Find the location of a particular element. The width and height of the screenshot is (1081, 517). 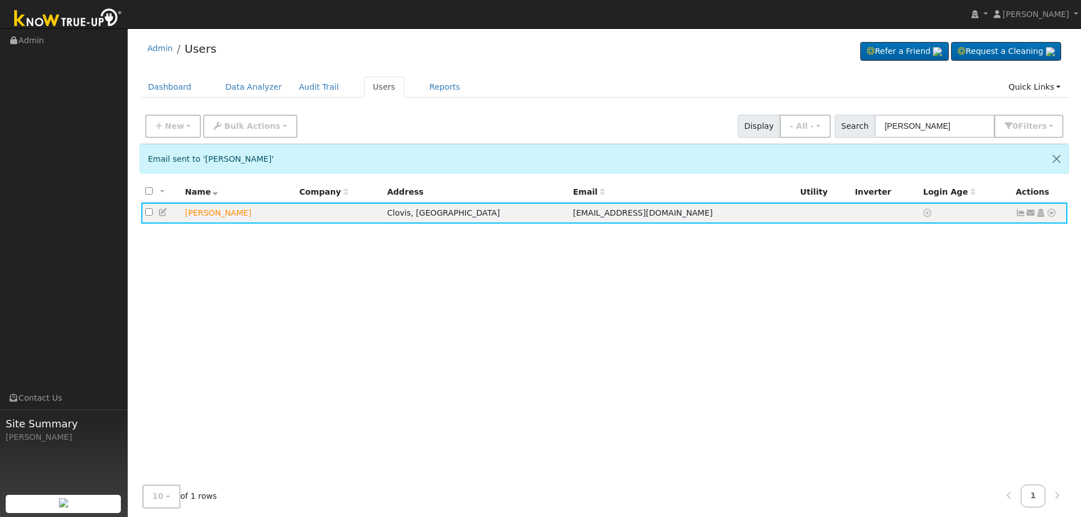

span: Display is located at coordinates (758, 126).